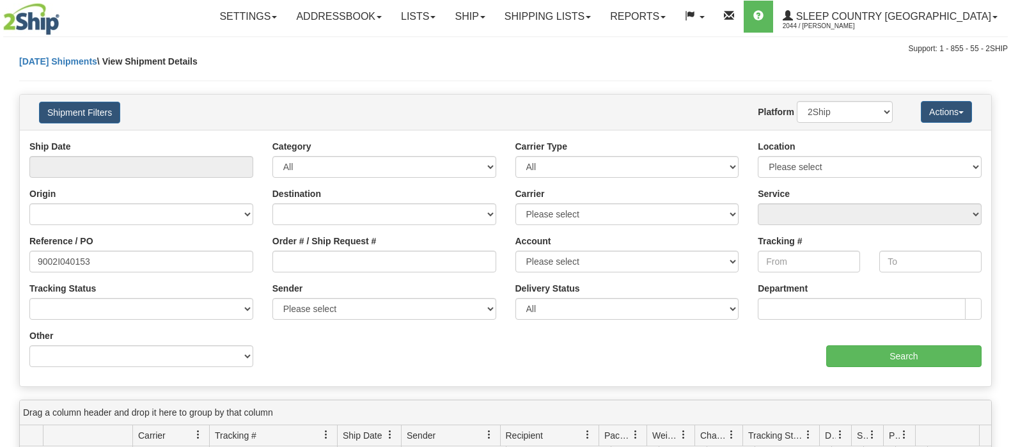  What do you see at coordinates (638, 17) in the screenshot?
I see `a: Reports` at bounding box center [638, 17].